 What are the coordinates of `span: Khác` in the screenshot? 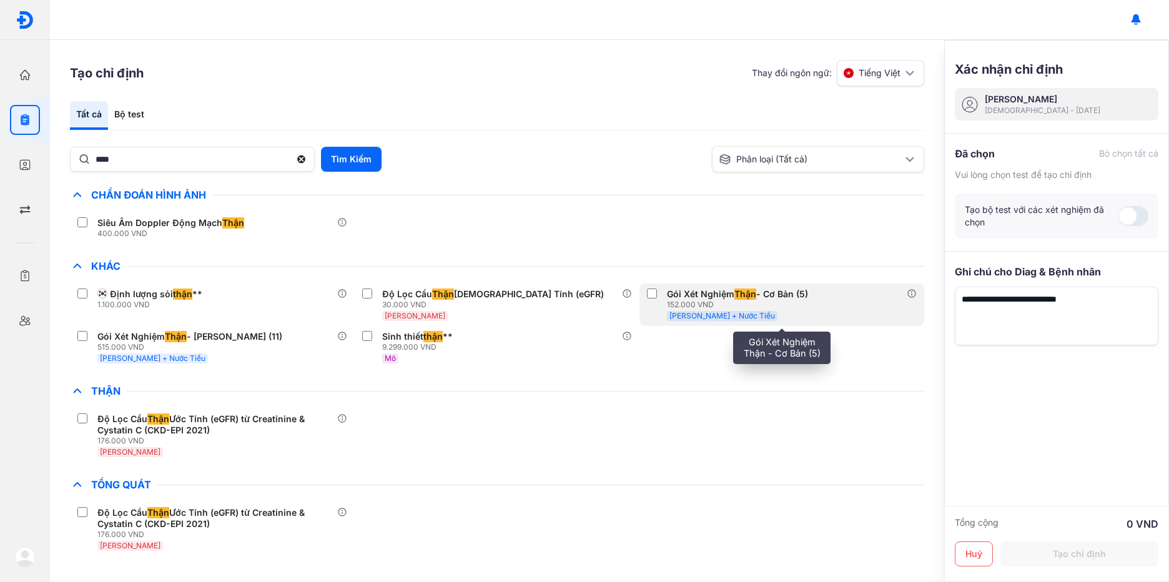 It's located at (106, 266).